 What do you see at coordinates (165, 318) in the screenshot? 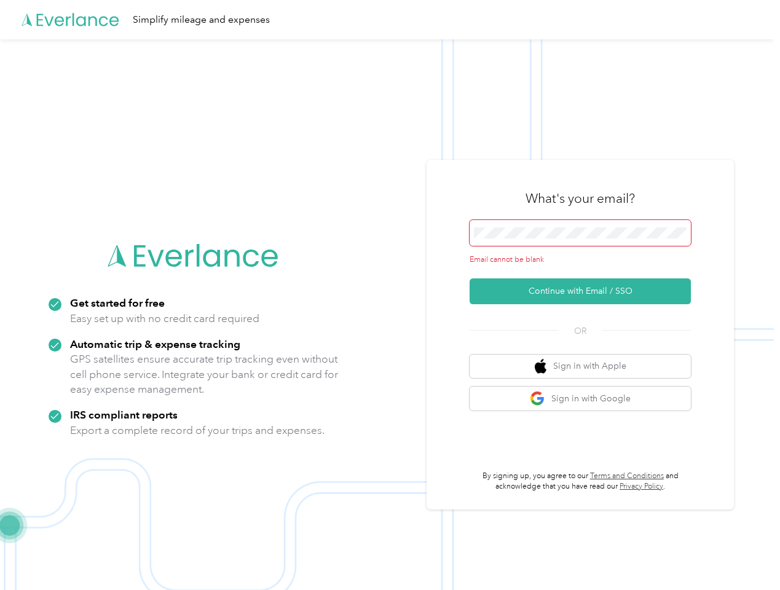
I see `p: Easy set up with no credit card required` at bounding box center [165, 318].